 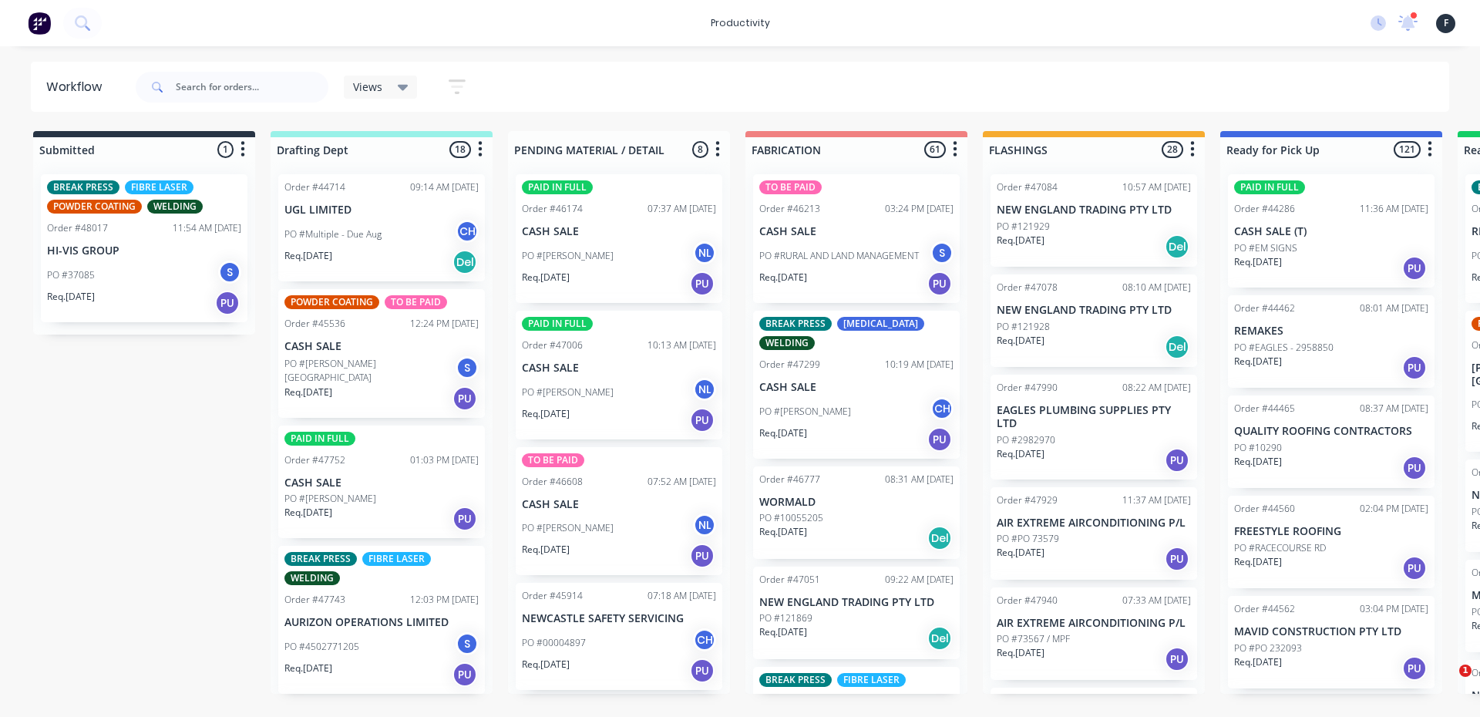 What do you see at coordinates (321, 559) in the screenshot?
I see `div: BREAK PRESS` at bounding box center [321, 559].